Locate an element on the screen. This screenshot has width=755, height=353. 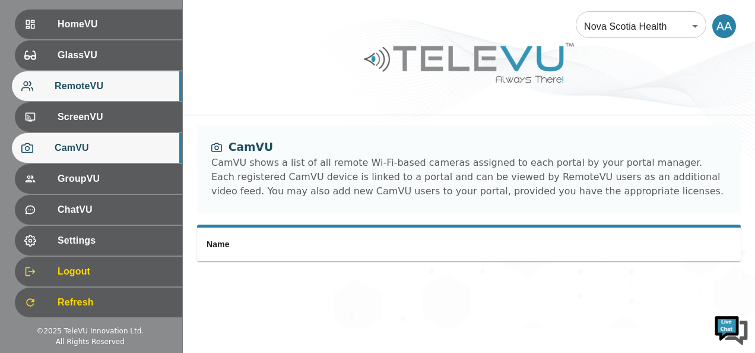
table: simple table is located at coordinates (469, 244).